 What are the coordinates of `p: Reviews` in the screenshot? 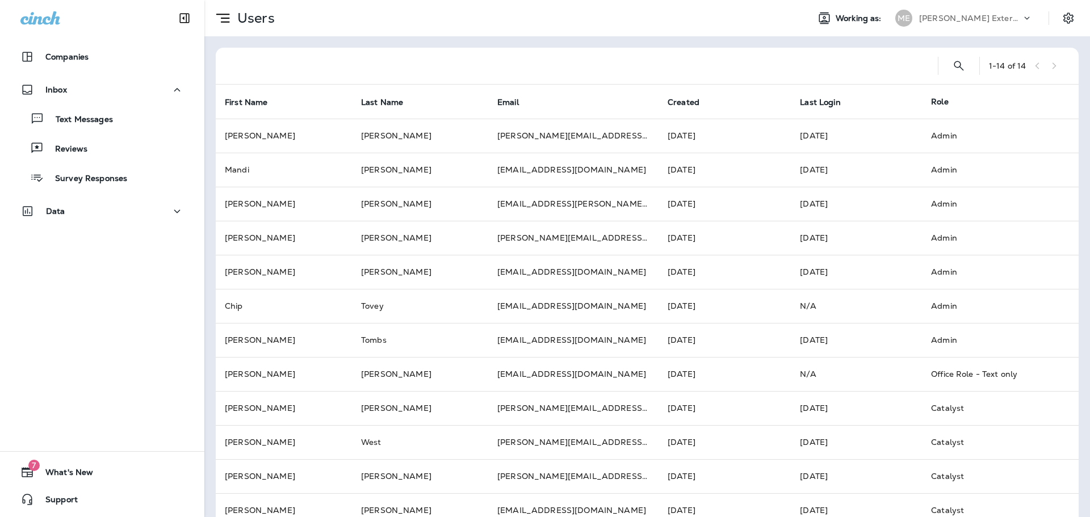 It's located at (65, 149).